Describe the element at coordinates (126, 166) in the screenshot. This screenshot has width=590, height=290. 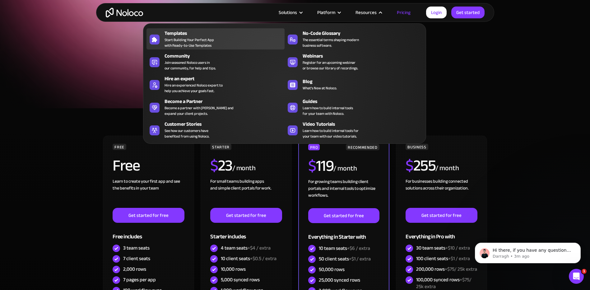
I see `h2: Free` at that location.